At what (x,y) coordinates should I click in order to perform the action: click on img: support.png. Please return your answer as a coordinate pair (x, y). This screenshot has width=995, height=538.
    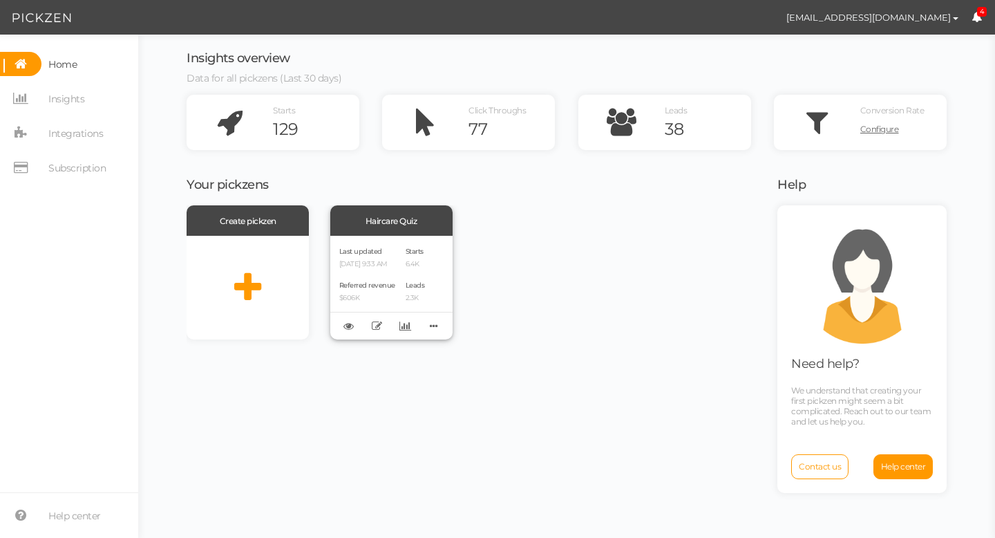
    Looking at the image, I should click on (863, 281).